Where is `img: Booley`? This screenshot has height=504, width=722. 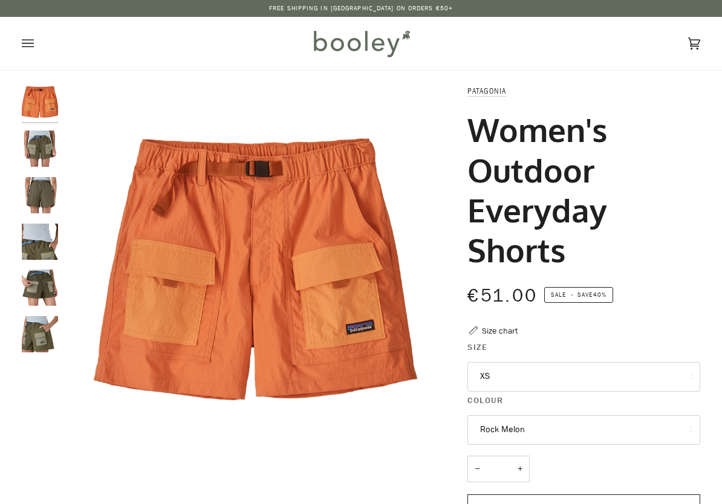 img: Booley is located at coordinates (361, 44).